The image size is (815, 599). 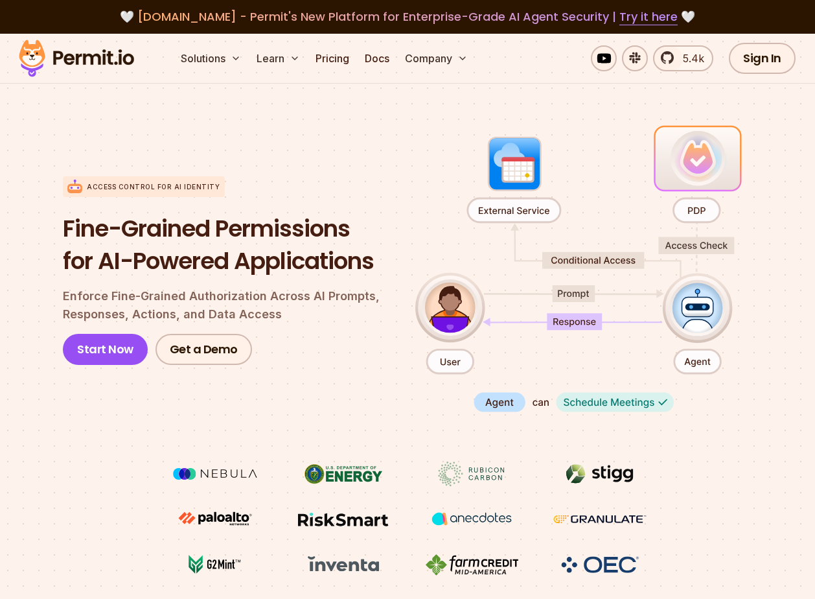 I want to click on button: Company, so click(x=436, y=58).